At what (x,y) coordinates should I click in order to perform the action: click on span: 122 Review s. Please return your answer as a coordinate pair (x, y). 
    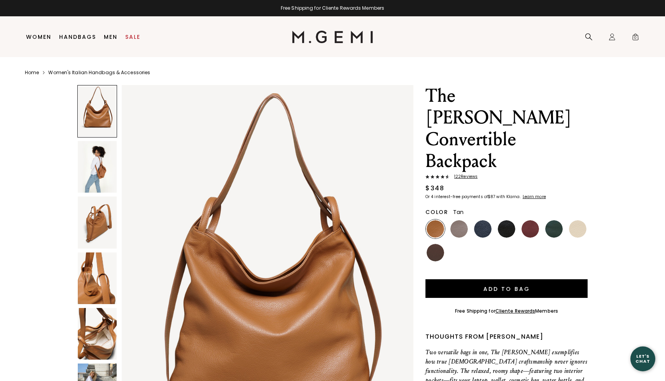
    Looking at the image, I should click on (463, 177).